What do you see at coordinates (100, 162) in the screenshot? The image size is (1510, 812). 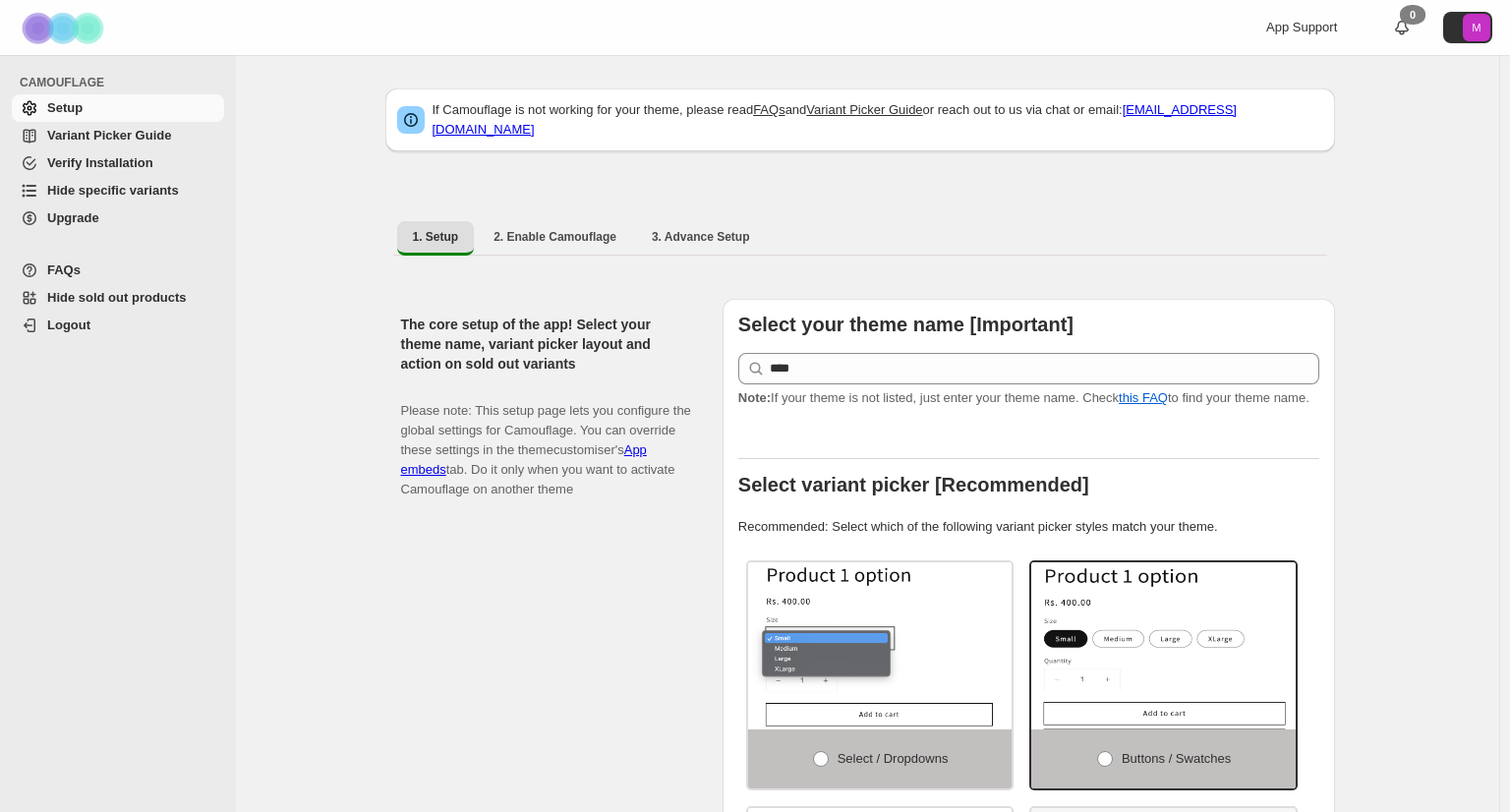 I see `span: Verify Installation` at bounding box center [100, 162].